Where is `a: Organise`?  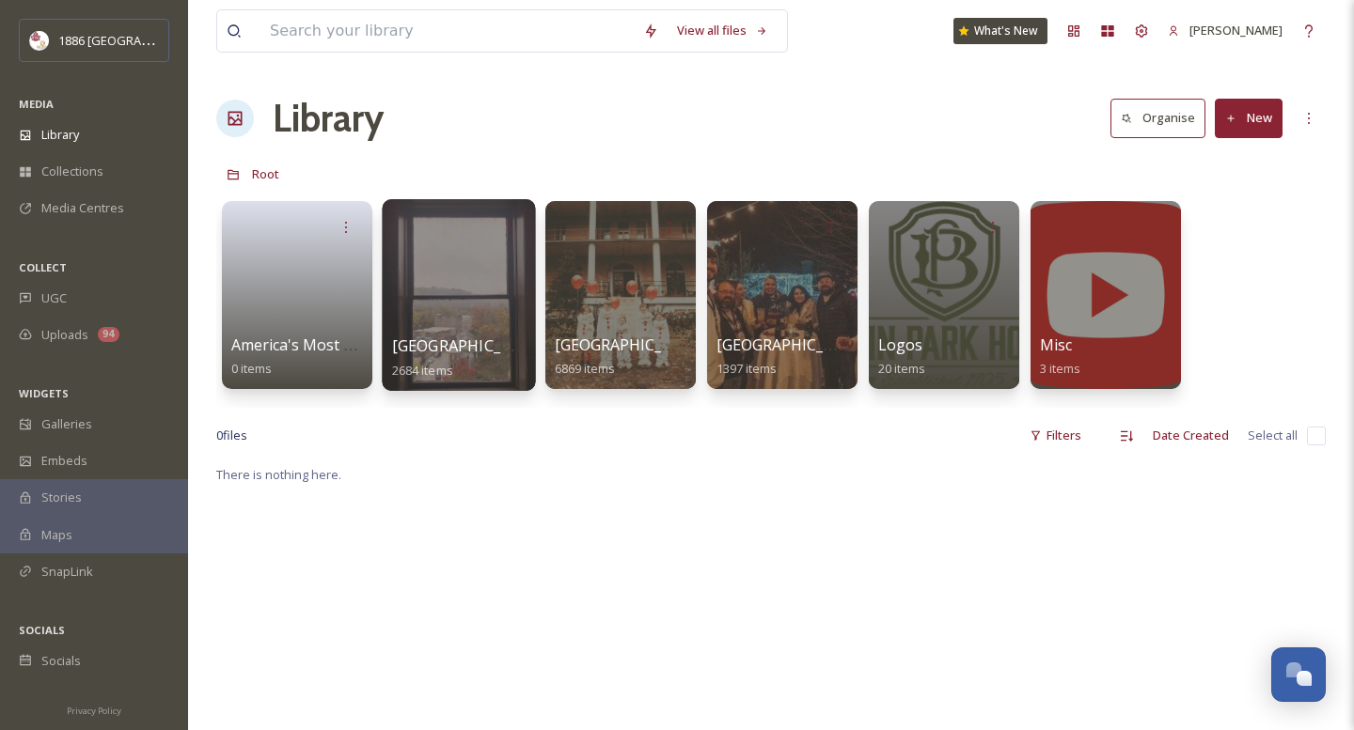 a: Organise is located at coordinates (1157, 118).